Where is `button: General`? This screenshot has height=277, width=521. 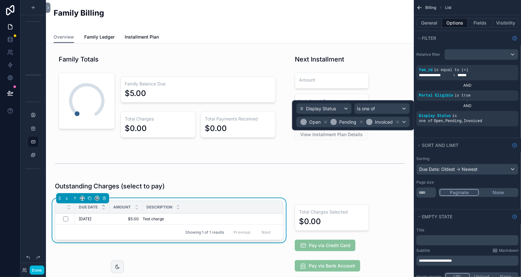
button: General is located at coordinates (429, 23).